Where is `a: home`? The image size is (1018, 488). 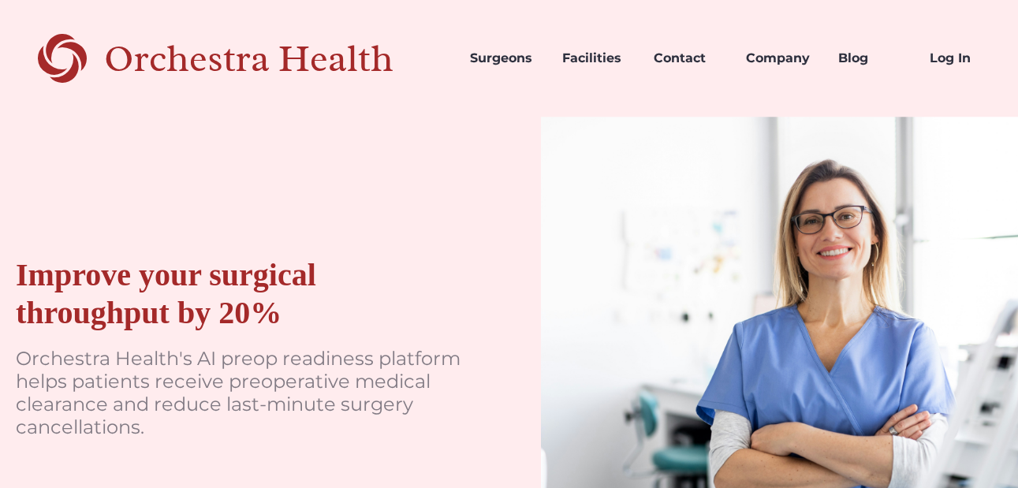 a: home is located at coordinates (229, 58).